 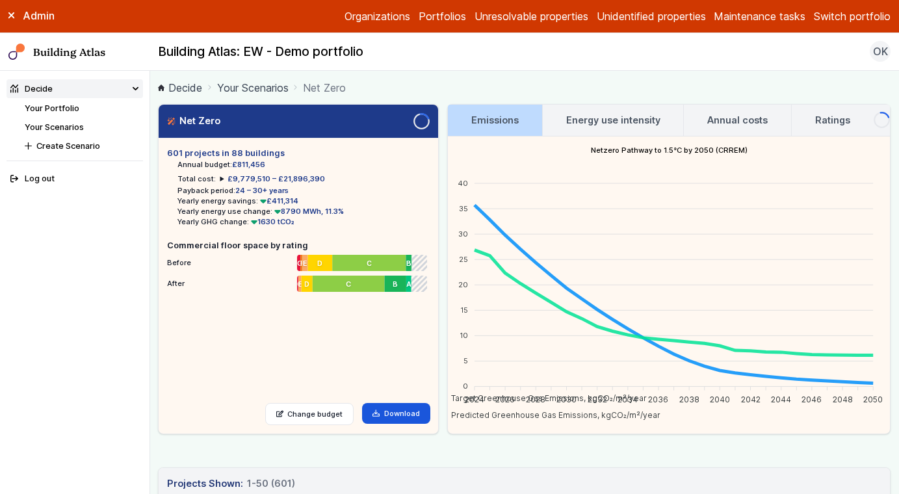 What do you see at coordinates (737, 120) in the screenshot?
I see `h3: Annual costs` at bounding box center [737, 120].